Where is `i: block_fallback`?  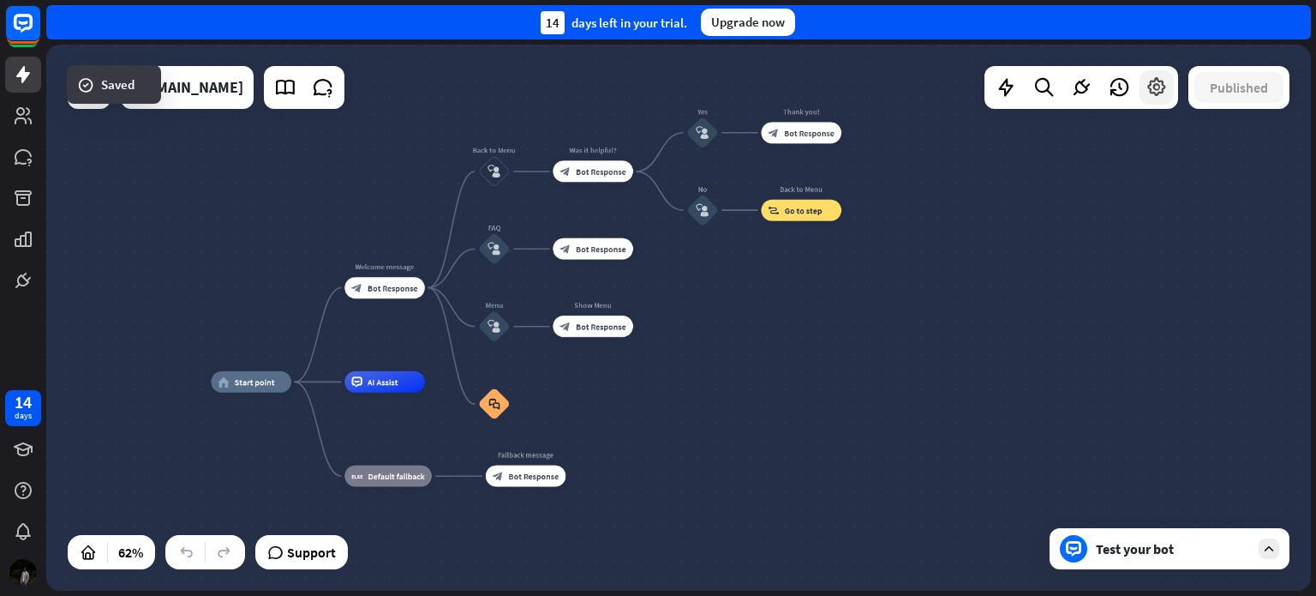
i: block_fallback is located at coordinates (356, 476).